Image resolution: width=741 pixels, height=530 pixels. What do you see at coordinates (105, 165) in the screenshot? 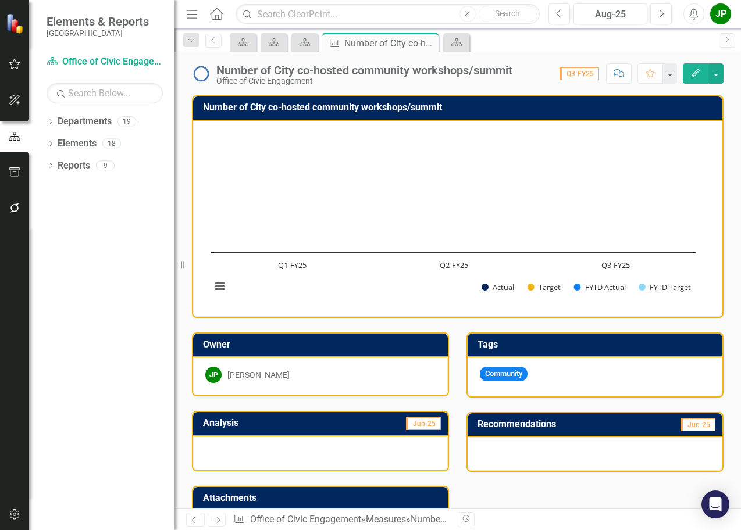
I see `div: 9` at bounding box center [105, 165].